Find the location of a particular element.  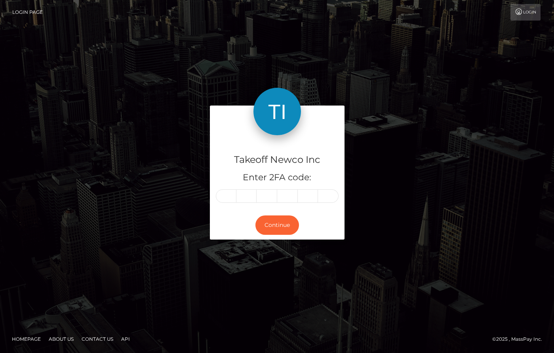

h5: Enter 2FA code: is located at coordinates (277, 178).